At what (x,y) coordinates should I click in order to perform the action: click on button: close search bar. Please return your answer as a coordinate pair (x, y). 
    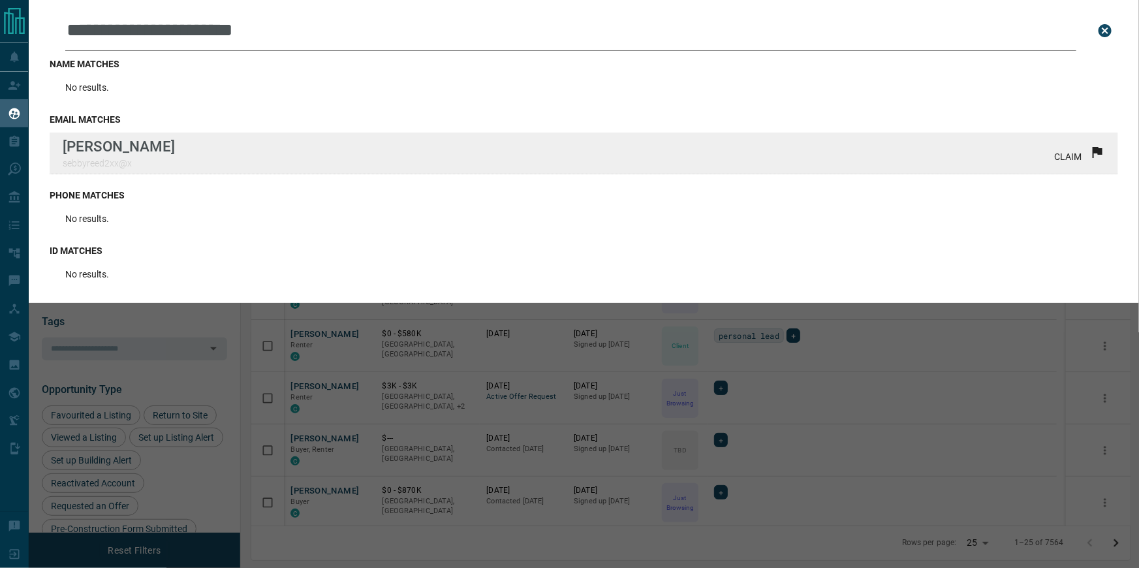
    Looking at the image, I should click on (1105, 31).